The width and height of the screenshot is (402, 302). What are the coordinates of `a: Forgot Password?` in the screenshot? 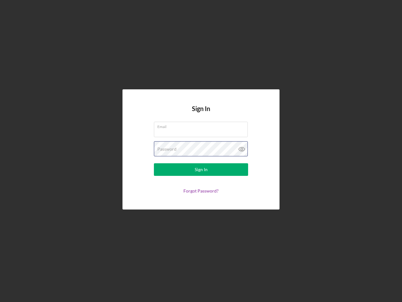 It's located at (201, 190).